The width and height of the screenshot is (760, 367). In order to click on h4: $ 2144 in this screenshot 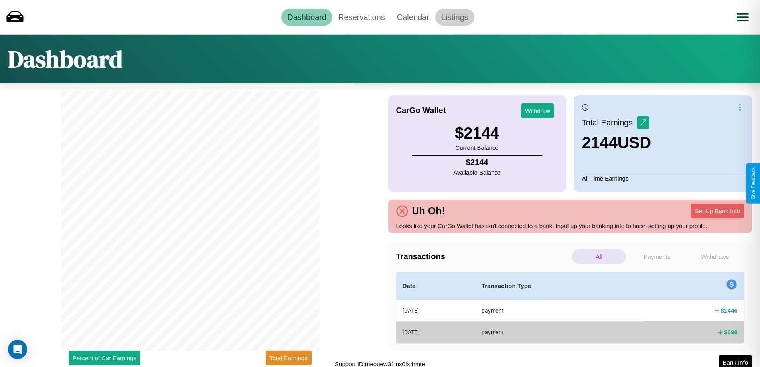, I will do `click(477, 162)`.